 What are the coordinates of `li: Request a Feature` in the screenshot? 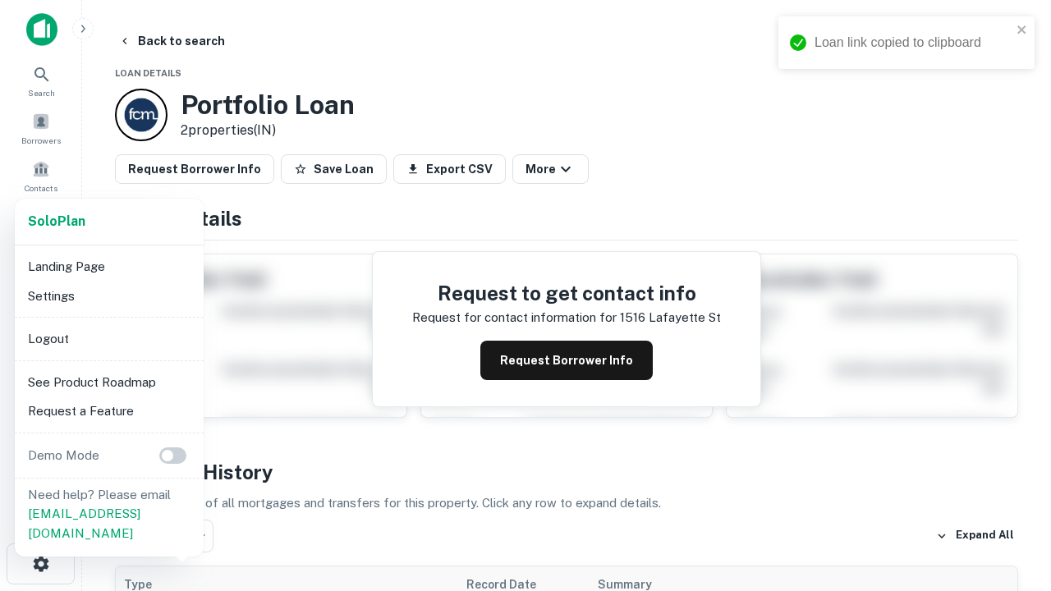 It's located at (109, 411).